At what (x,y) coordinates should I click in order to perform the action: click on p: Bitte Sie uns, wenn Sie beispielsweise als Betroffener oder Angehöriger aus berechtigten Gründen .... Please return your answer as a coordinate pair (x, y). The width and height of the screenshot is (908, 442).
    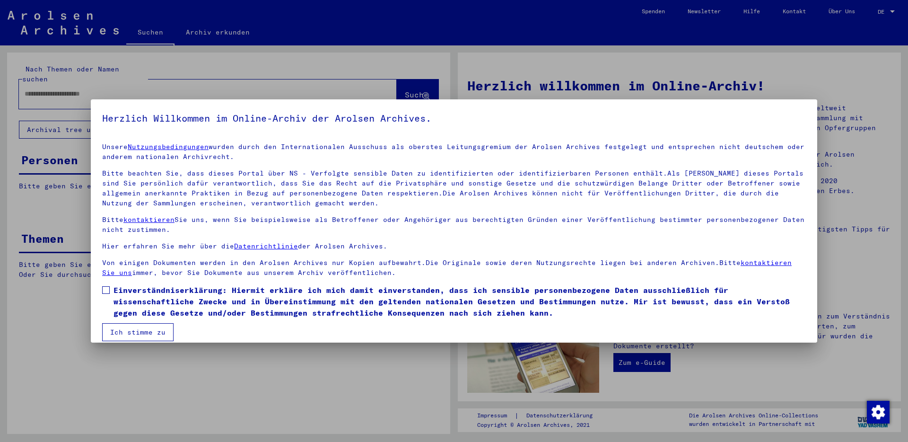
    Looking at the image, I should click on (454, 225).